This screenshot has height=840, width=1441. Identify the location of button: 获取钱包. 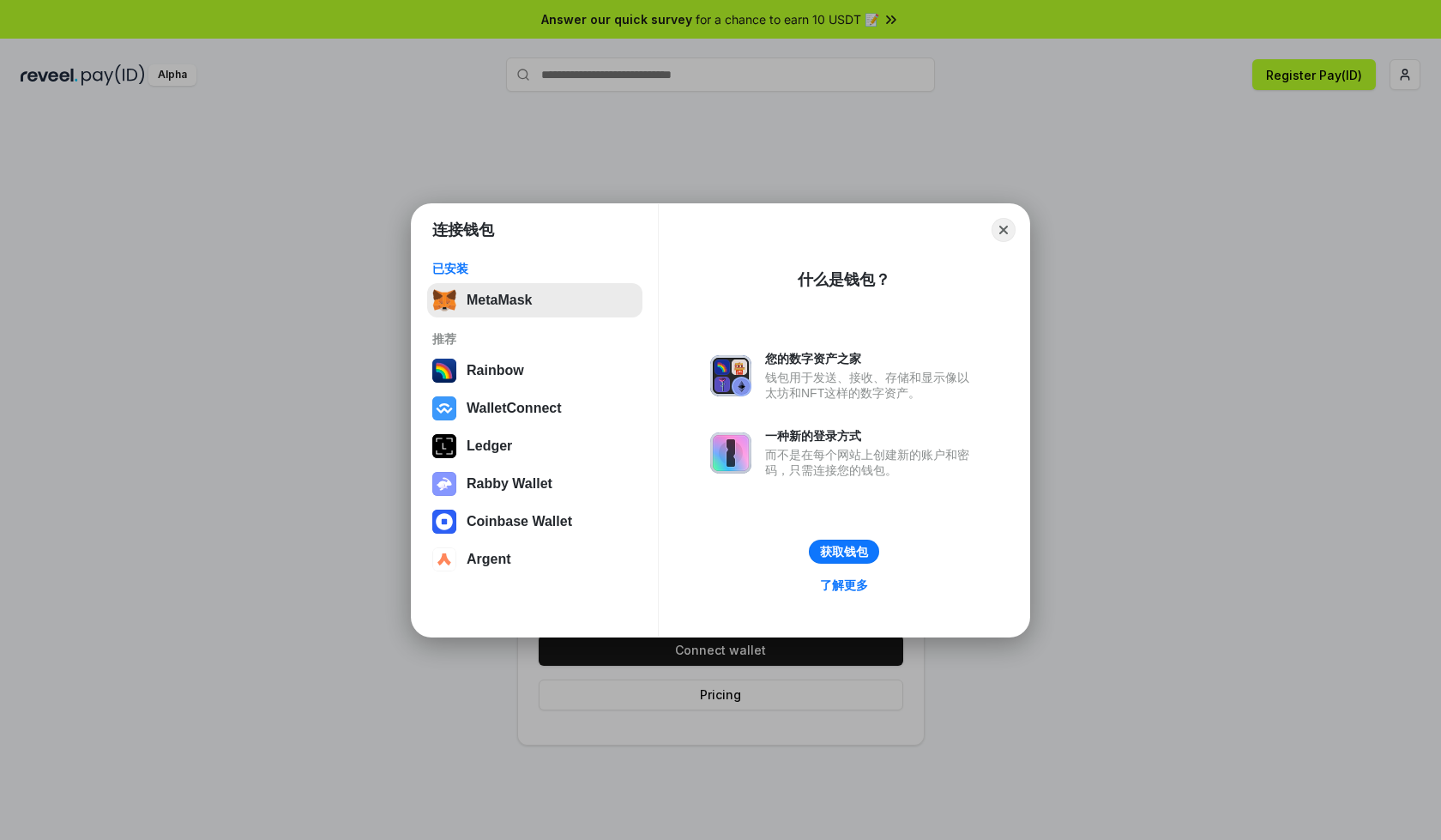
(844, 552).